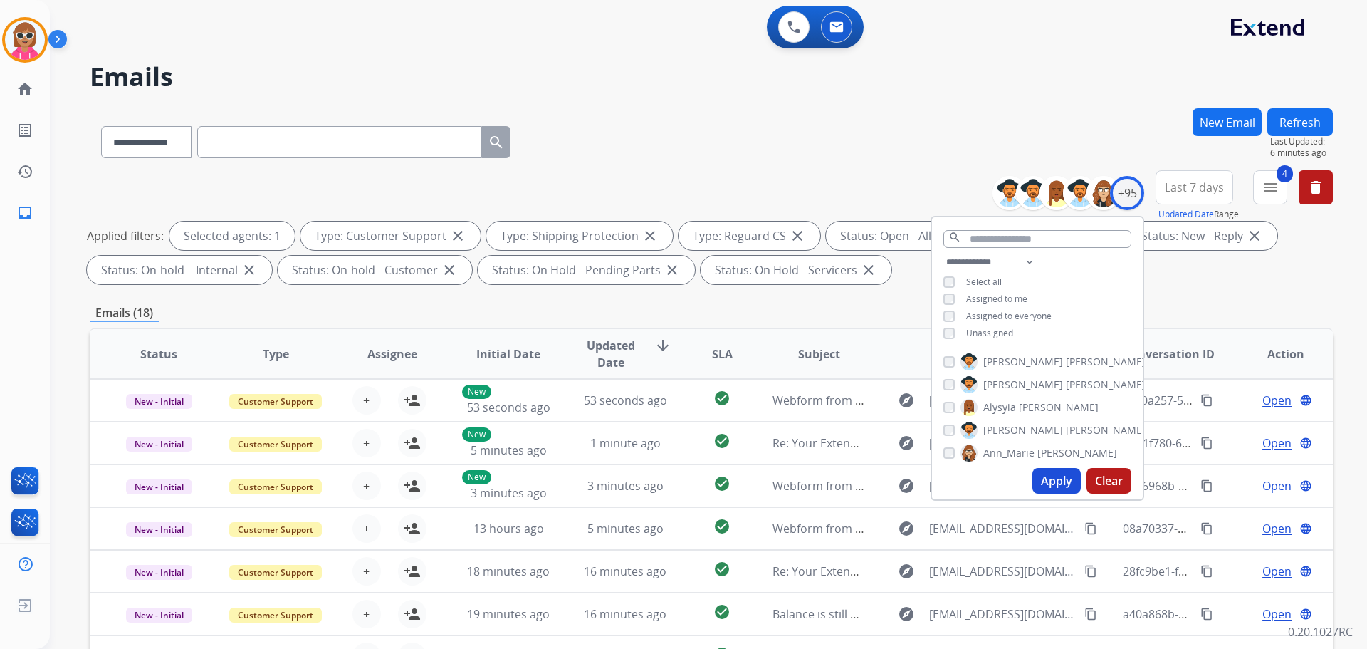 The image size is (1367, 649). I want to click on span: Updated Date, so click(611, 354).